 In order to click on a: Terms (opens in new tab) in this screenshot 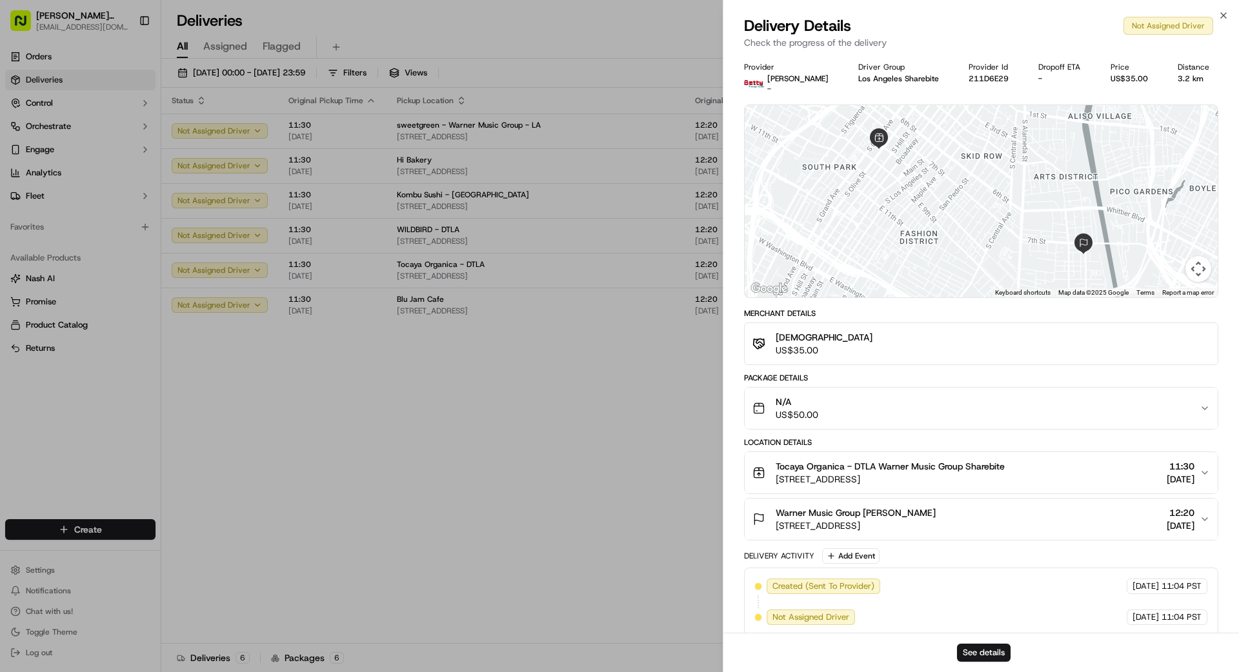, I will do `click(1145, 292)`.